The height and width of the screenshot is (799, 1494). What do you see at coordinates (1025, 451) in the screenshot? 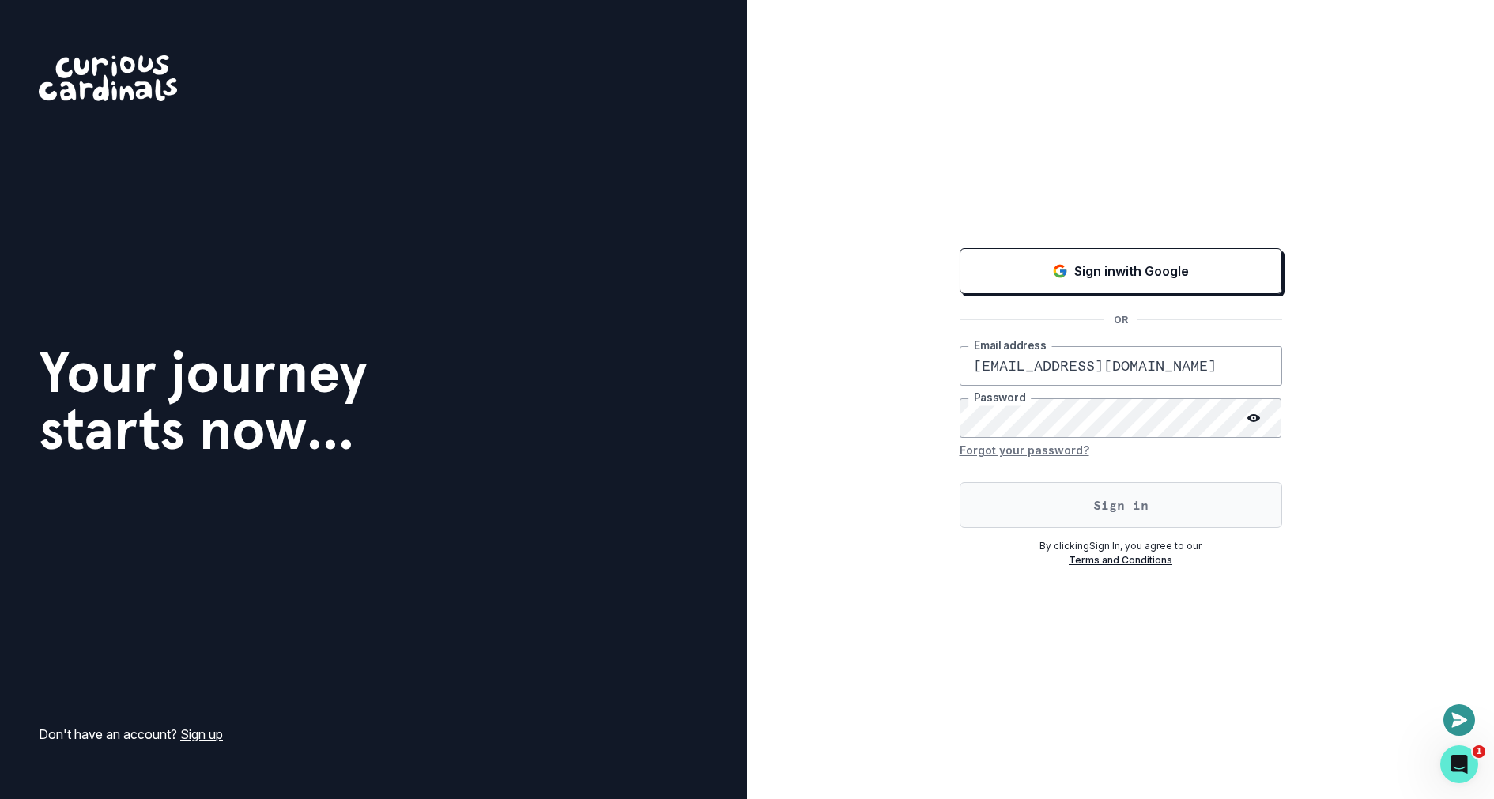
I see `button: Forgot your password?` at bounding box center [1025, 451].